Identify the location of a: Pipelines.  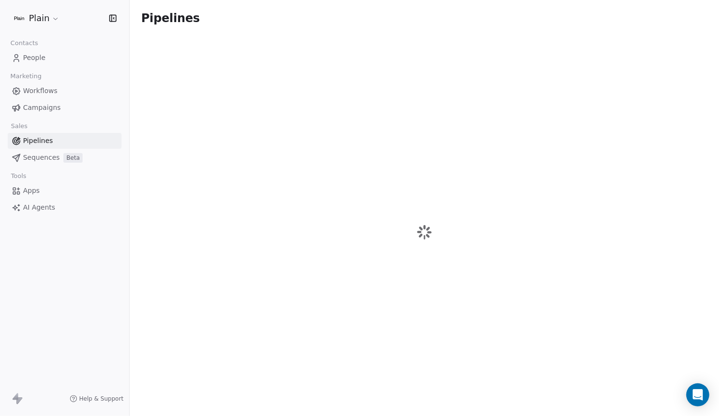
(64, 141).